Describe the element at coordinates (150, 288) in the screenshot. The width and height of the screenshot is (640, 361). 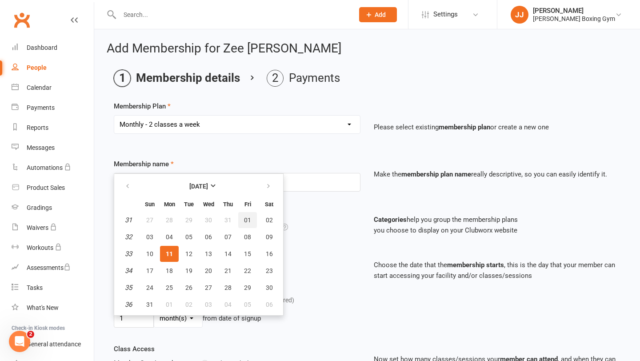
I see `span: 24` at that location.